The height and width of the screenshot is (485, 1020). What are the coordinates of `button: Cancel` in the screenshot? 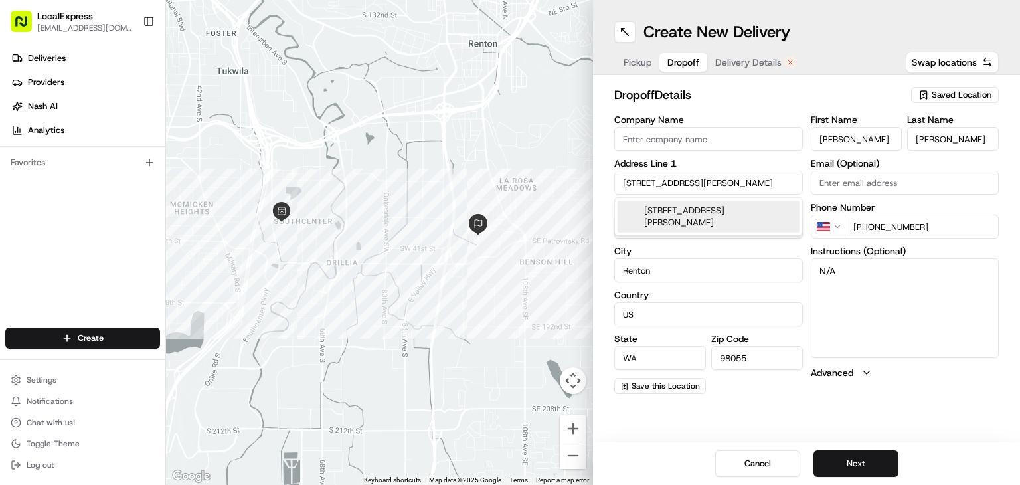 It's located at (758, 463).